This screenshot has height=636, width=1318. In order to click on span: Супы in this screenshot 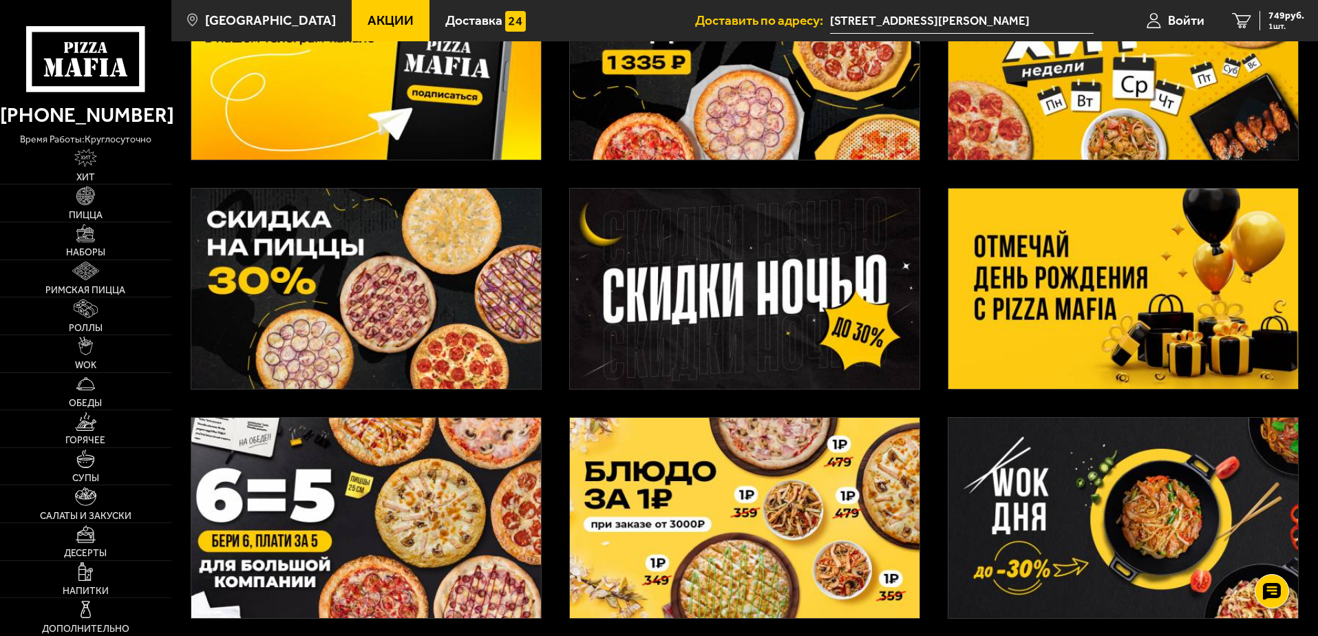, I will do `click(85, 478)`.